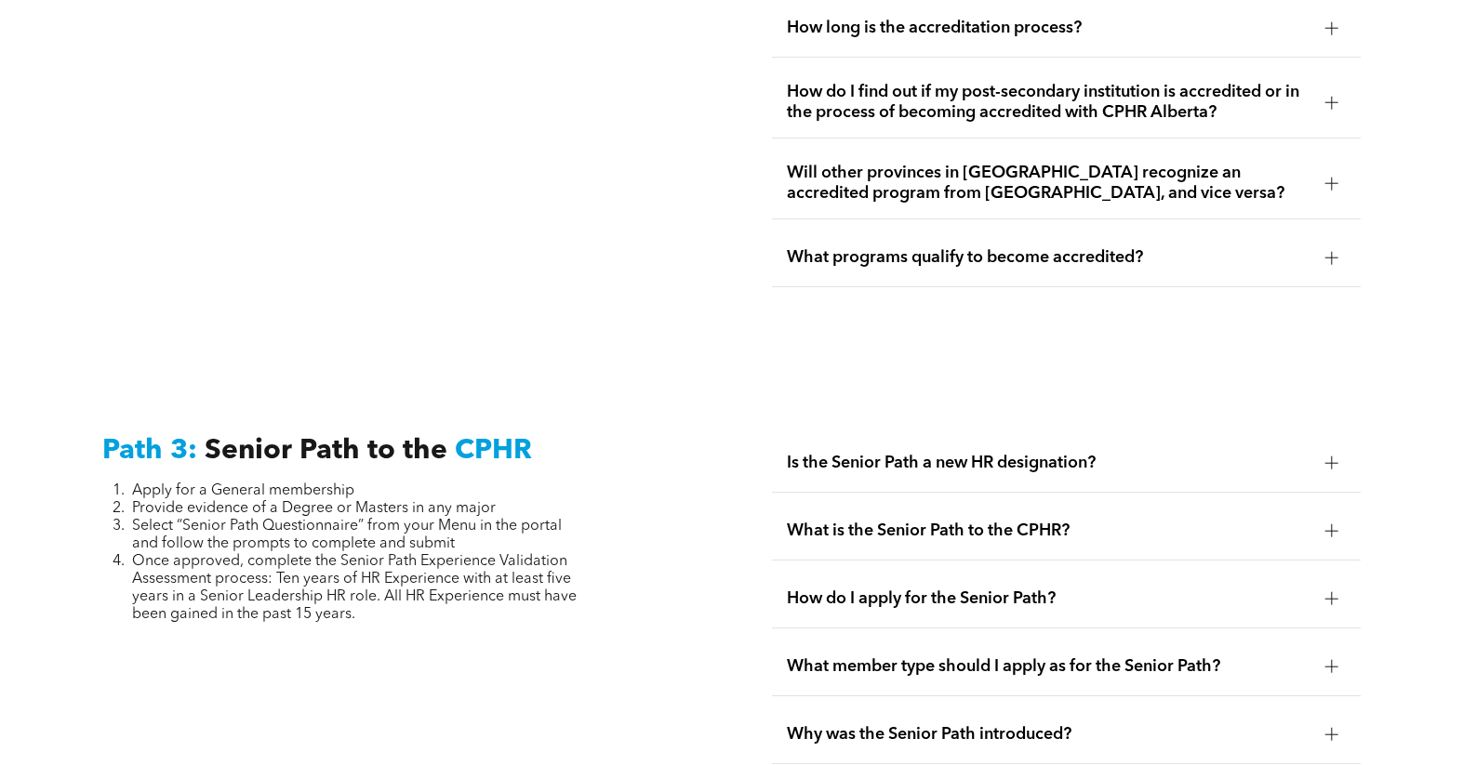  I want to click on span: Senior Path to the, so click(325, 451).